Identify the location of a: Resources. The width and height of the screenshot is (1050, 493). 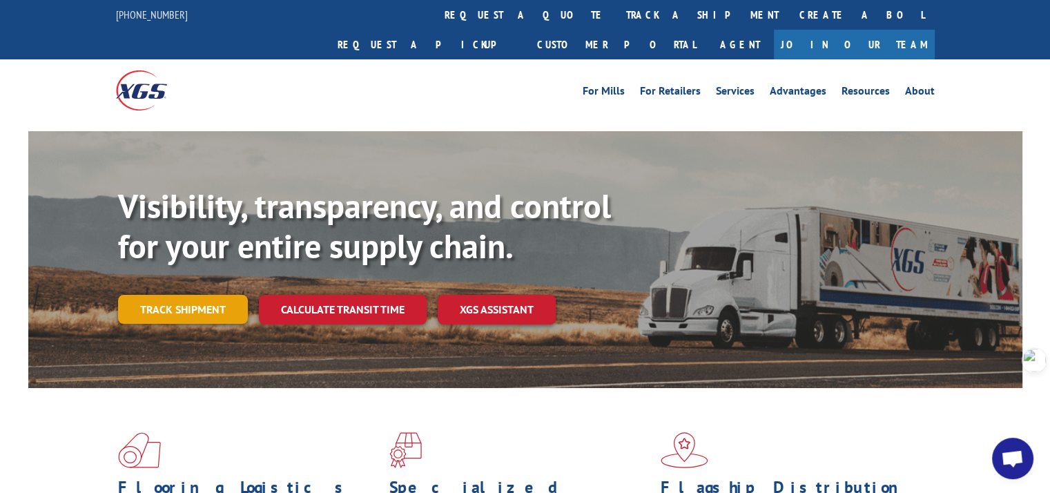
(866, 93).